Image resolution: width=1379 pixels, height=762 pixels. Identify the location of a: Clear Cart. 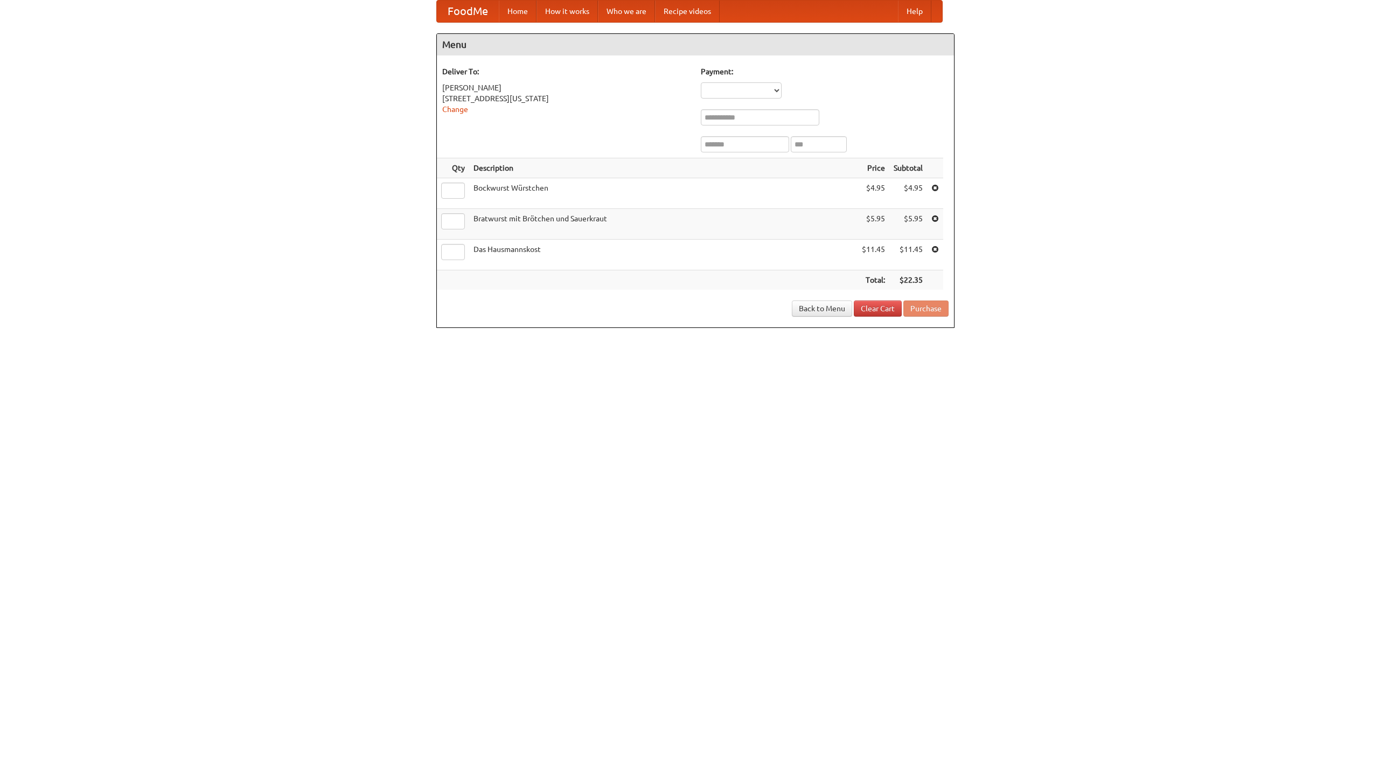
(878, 309).